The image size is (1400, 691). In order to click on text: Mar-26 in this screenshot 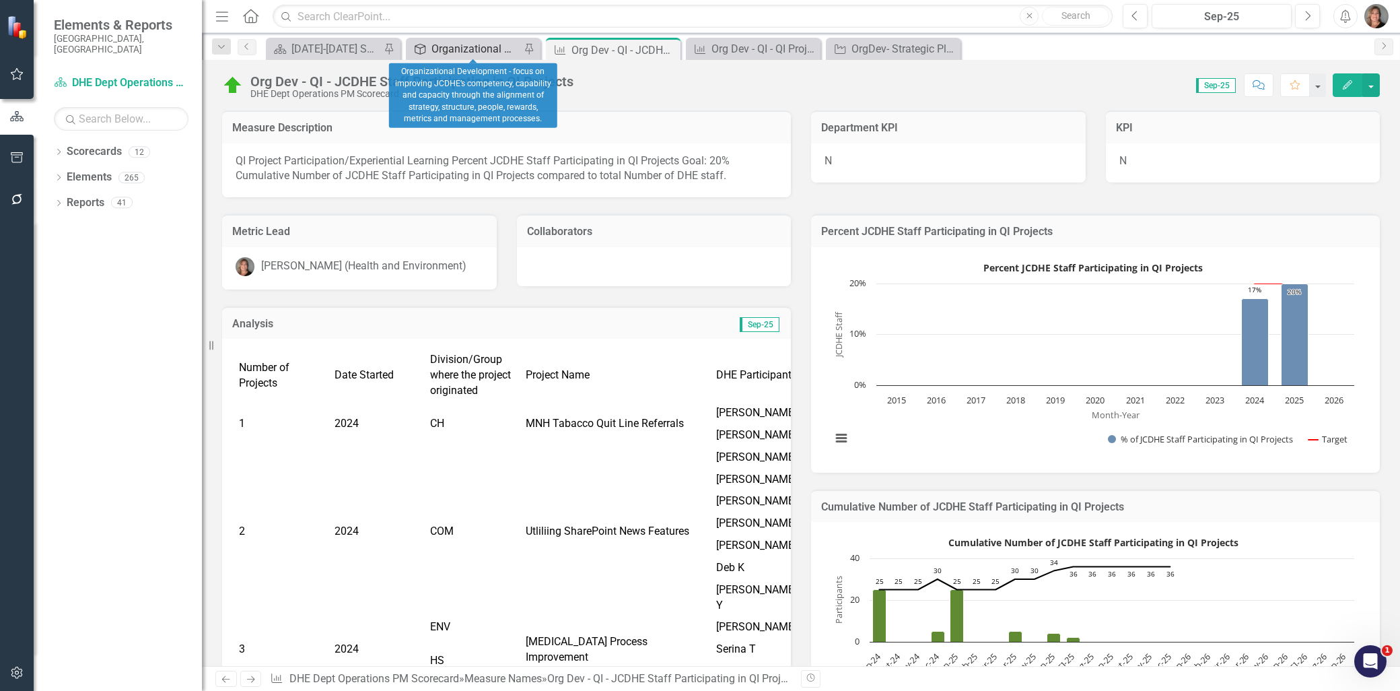, I will do `click(1218, 665)`.